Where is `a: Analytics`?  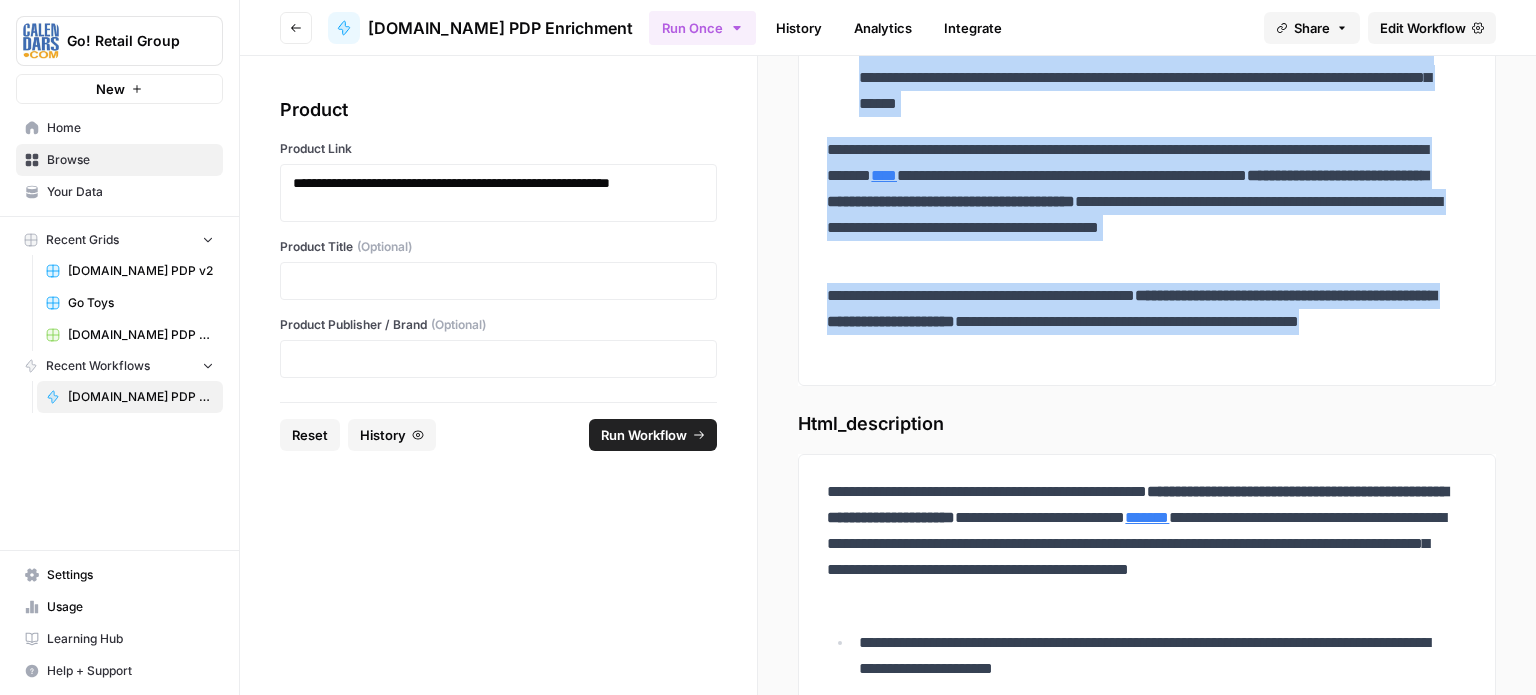
a: Analytics is located at coordinates (883, 28).